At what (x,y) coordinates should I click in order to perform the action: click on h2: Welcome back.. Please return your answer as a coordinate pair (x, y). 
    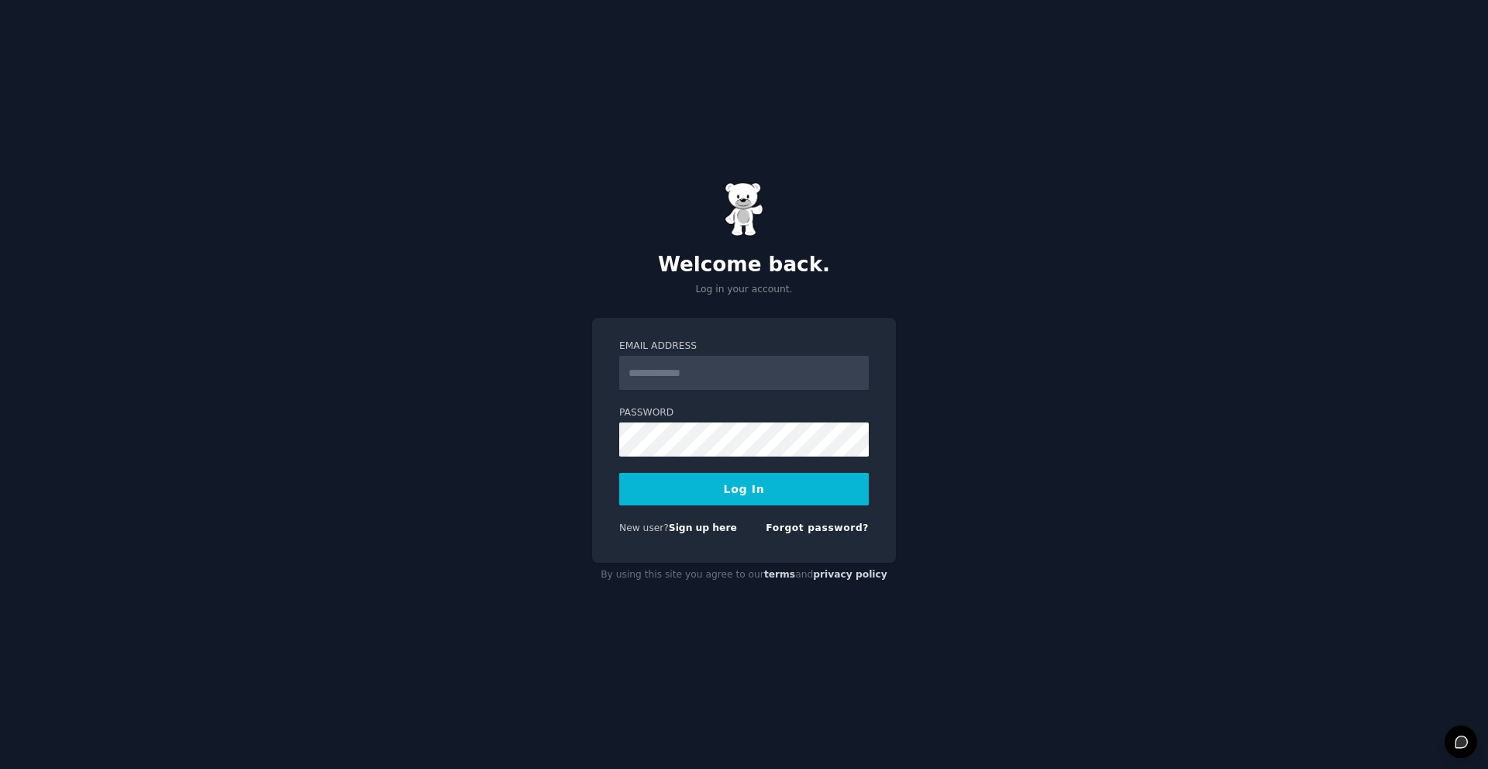
    Looking at the image, I should click on (744, 265).